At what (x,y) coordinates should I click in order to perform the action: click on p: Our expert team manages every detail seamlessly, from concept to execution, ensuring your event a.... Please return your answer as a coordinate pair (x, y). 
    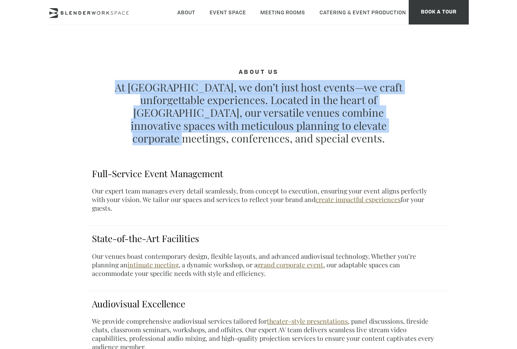
    Looking at the image, I should click on (266, 199).